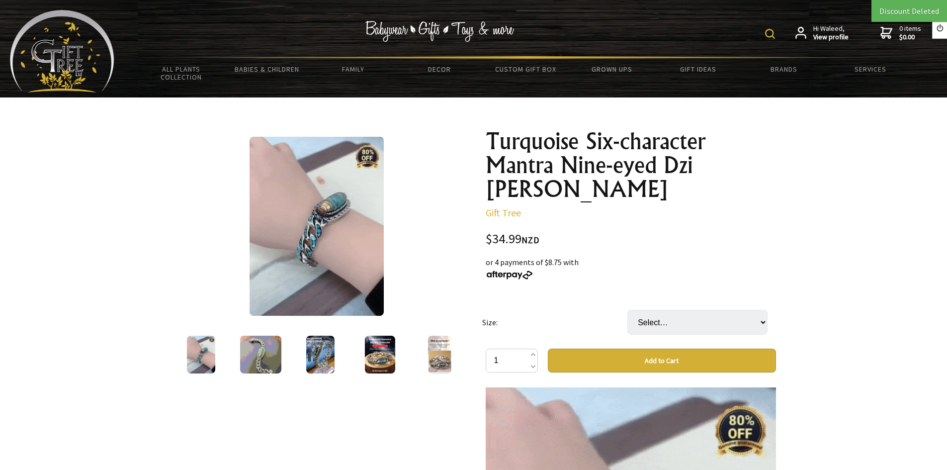 This screenshot has height=470, width=947. What do you see at coordinates (831, 33) in the screenshot?
I see `span: Hi Waleed,` at bounding box center [831, 33].